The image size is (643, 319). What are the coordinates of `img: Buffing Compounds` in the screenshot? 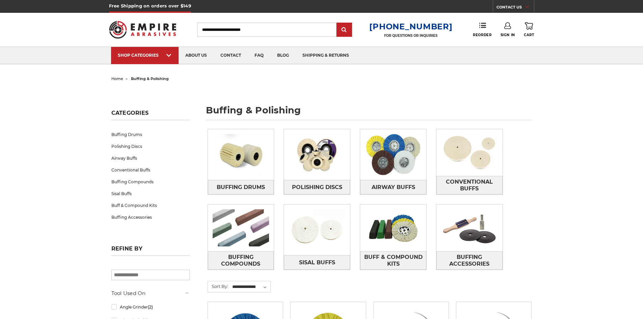 It's located at (241, 228).